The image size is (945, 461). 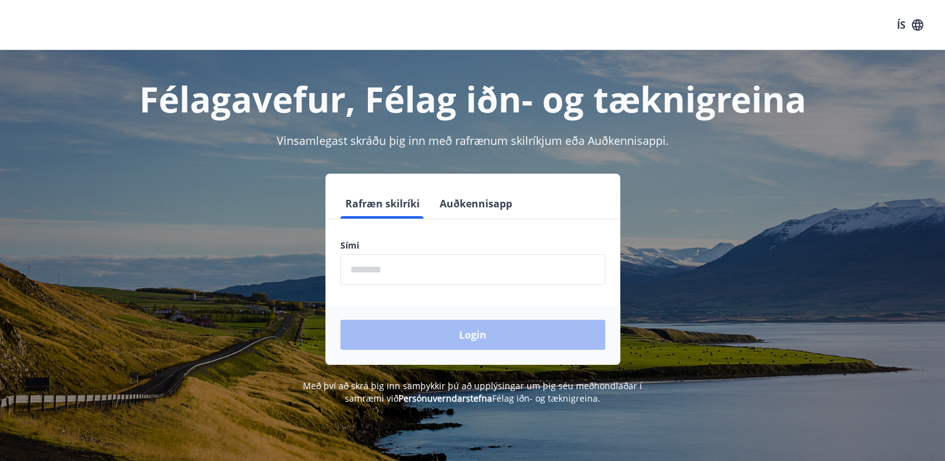 What do you see at coordinates (382, 204) in the screenshot?
I see `button: Rafræn skilríki` at bounding box center [382, 204].